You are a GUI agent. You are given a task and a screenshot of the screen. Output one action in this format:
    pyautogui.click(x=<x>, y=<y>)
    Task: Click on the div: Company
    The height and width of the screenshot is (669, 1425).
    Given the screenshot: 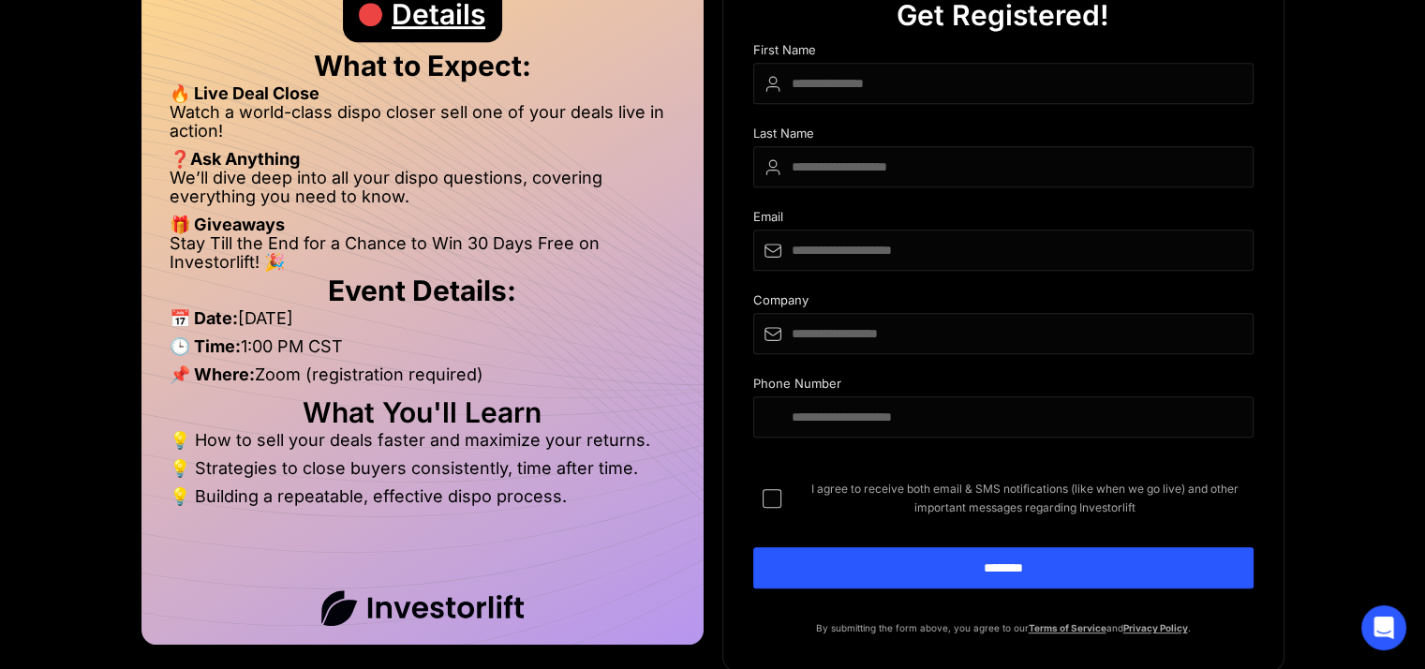 What is the action you would take?
    pyautogui.click(x=1003, y=303)
    